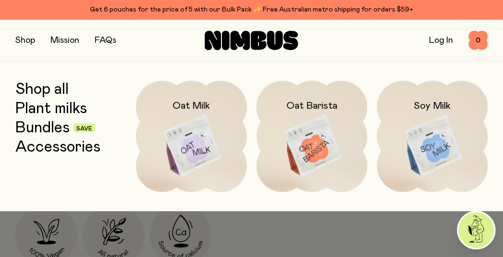 The width and height of the screenshot is (503, 257). I want to click on div: Get 6 pouches for the price of 5 with our Bulk Pack ✨ Free Australian metro shipping for orders $59+, so click(251, 10).